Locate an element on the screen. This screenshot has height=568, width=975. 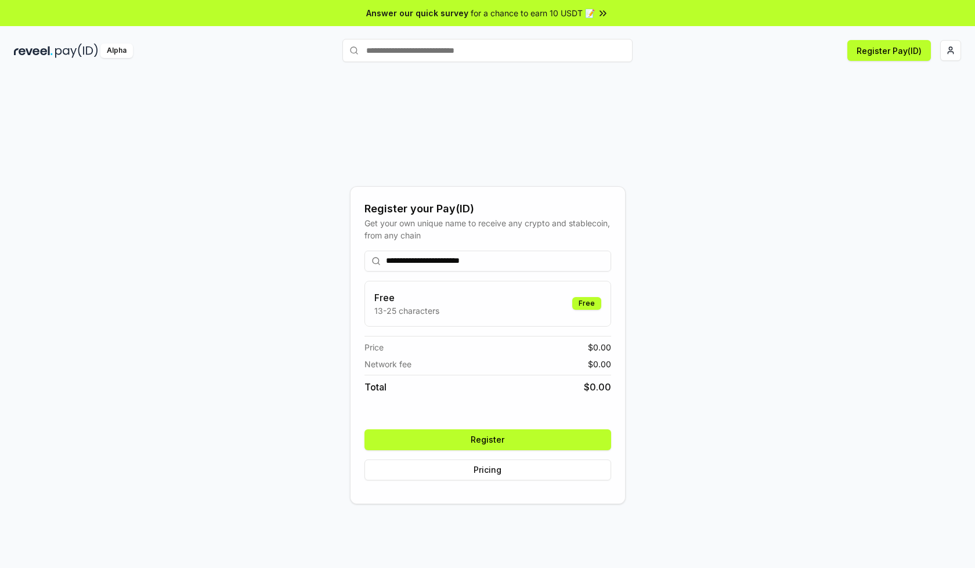
span: Price is located at coordinates (374, 347).